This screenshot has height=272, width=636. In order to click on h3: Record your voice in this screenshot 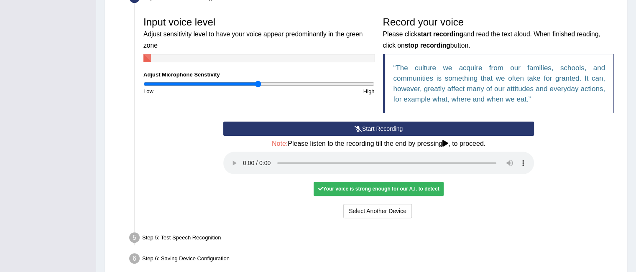, I will do `click(498, 33)`.